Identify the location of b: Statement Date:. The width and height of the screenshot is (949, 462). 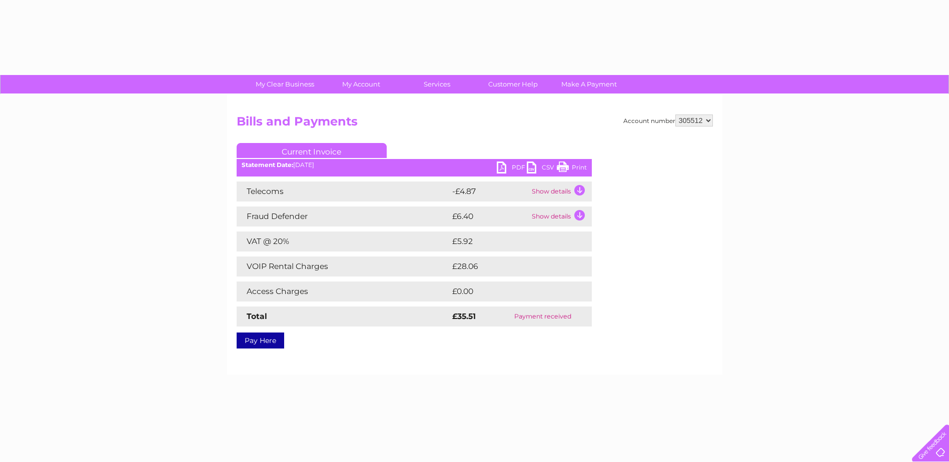
(267, 165).